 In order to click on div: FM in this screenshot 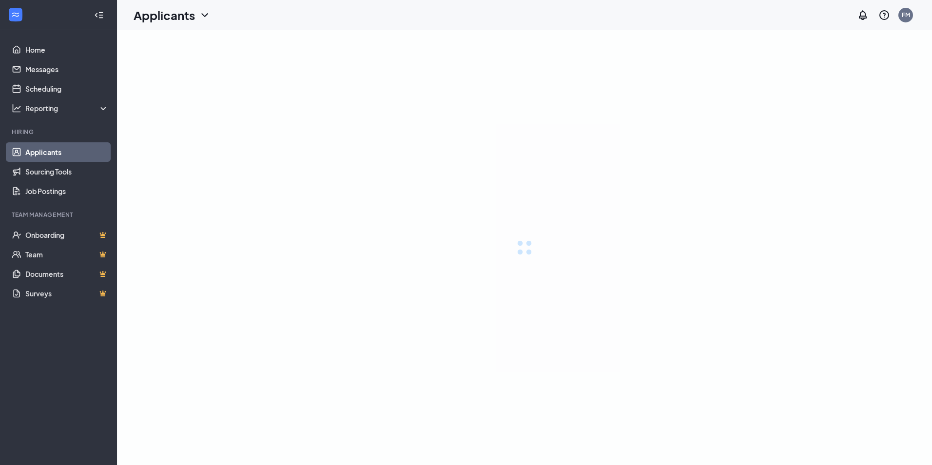, I will do `click(906, 15)`.